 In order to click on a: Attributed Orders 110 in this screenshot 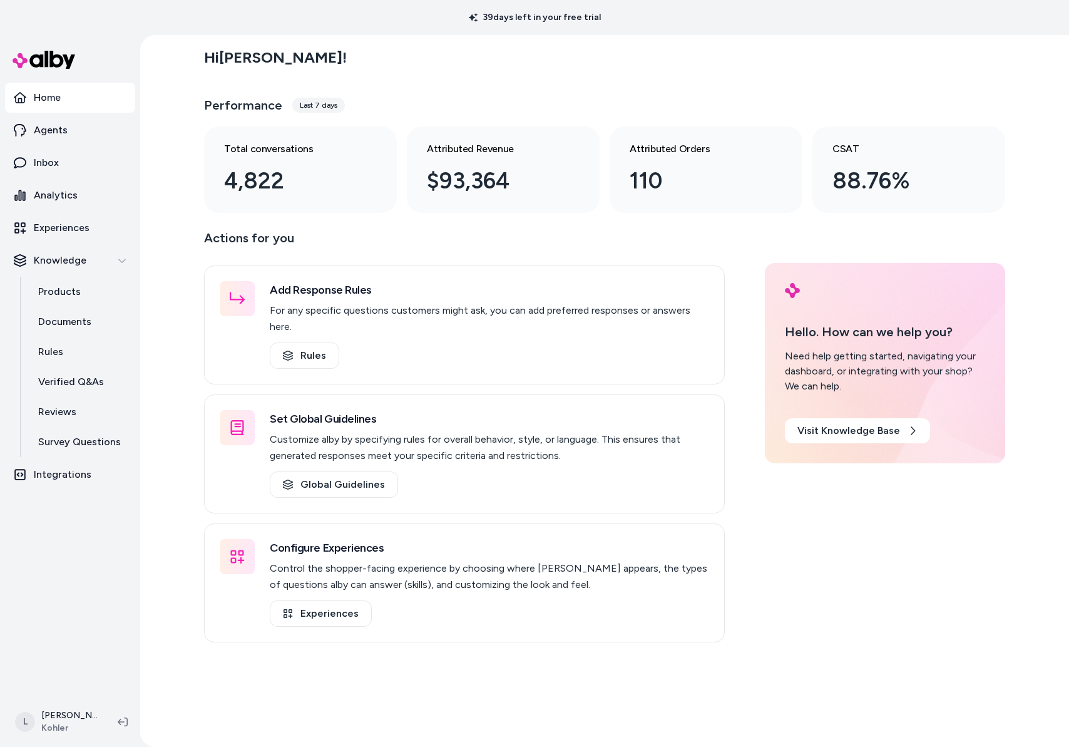, I will do `click(706, 170)`.